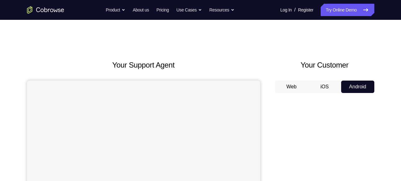  What do you see at coordinates (325, 87) in the screenshot?
I see `button: iOS` at bounding box center [325, 87].